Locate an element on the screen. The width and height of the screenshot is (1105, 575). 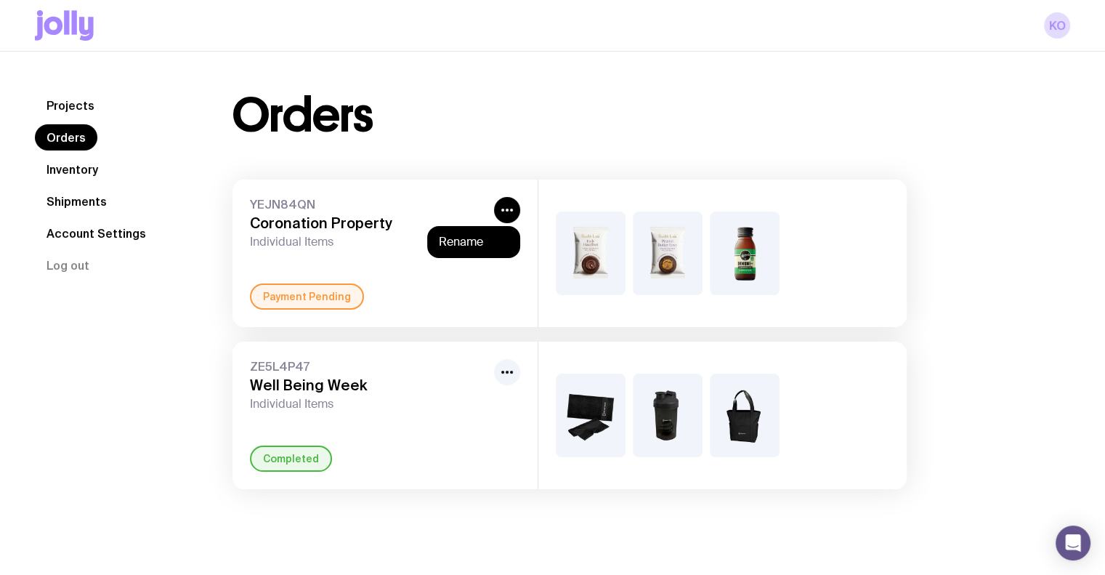
span: ZE5L4P47 is located at coordinates (369, 366).